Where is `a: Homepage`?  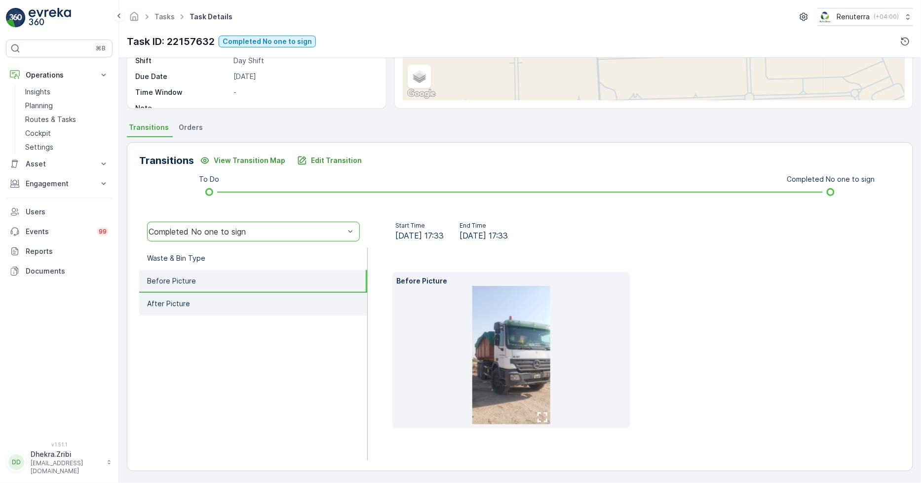 a: Homepage is located at coordinates (134, 19).